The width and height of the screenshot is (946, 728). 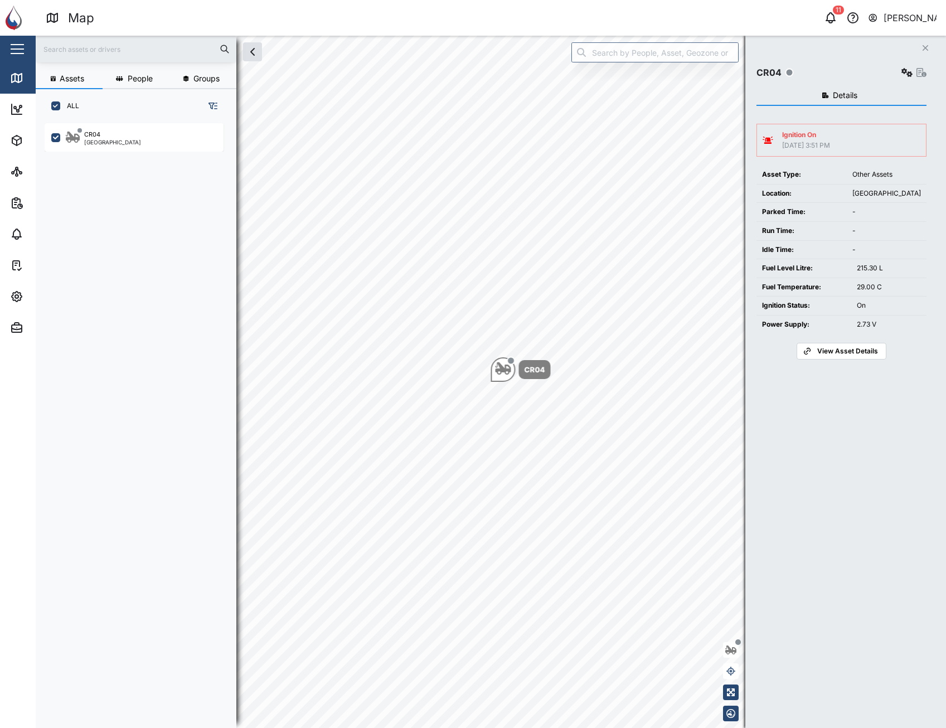 What do you see at coordinates (491, 382) in the screenshot?
I see `canvas: Map` at bounding box center [491, 382].